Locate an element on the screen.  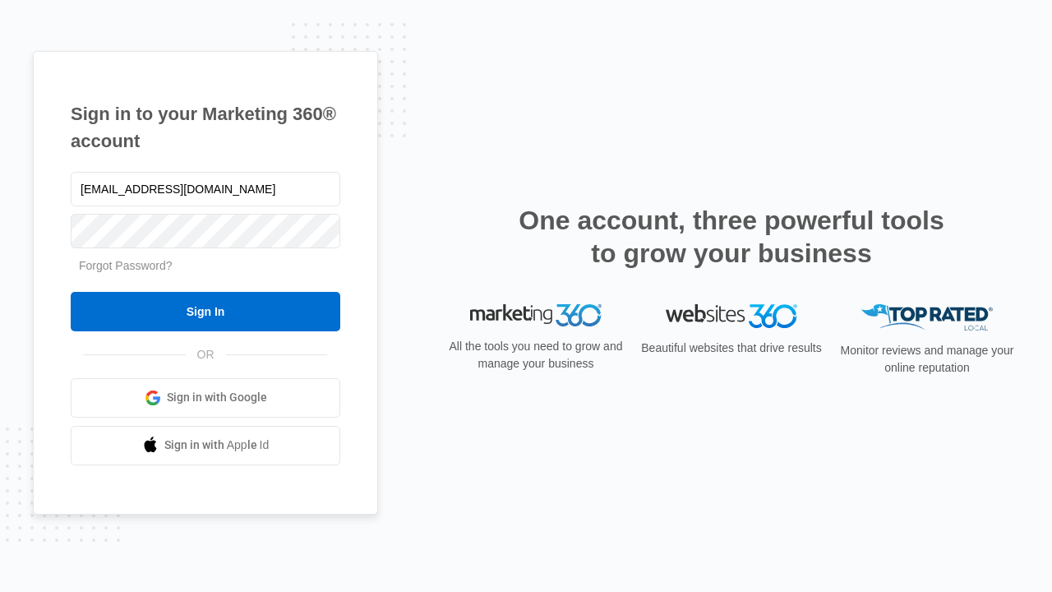
span: Sign in with Apple Id is located at coordinates (217, 445).